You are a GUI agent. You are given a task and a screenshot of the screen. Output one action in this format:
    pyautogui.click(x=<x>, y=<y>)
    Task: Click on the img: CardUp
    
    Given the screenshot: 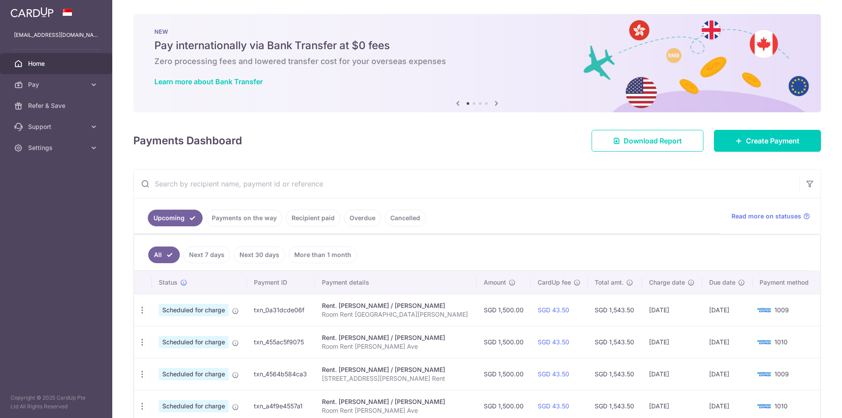 What is the action you would take?
    pyautogui.click(x=32, y=12)
    